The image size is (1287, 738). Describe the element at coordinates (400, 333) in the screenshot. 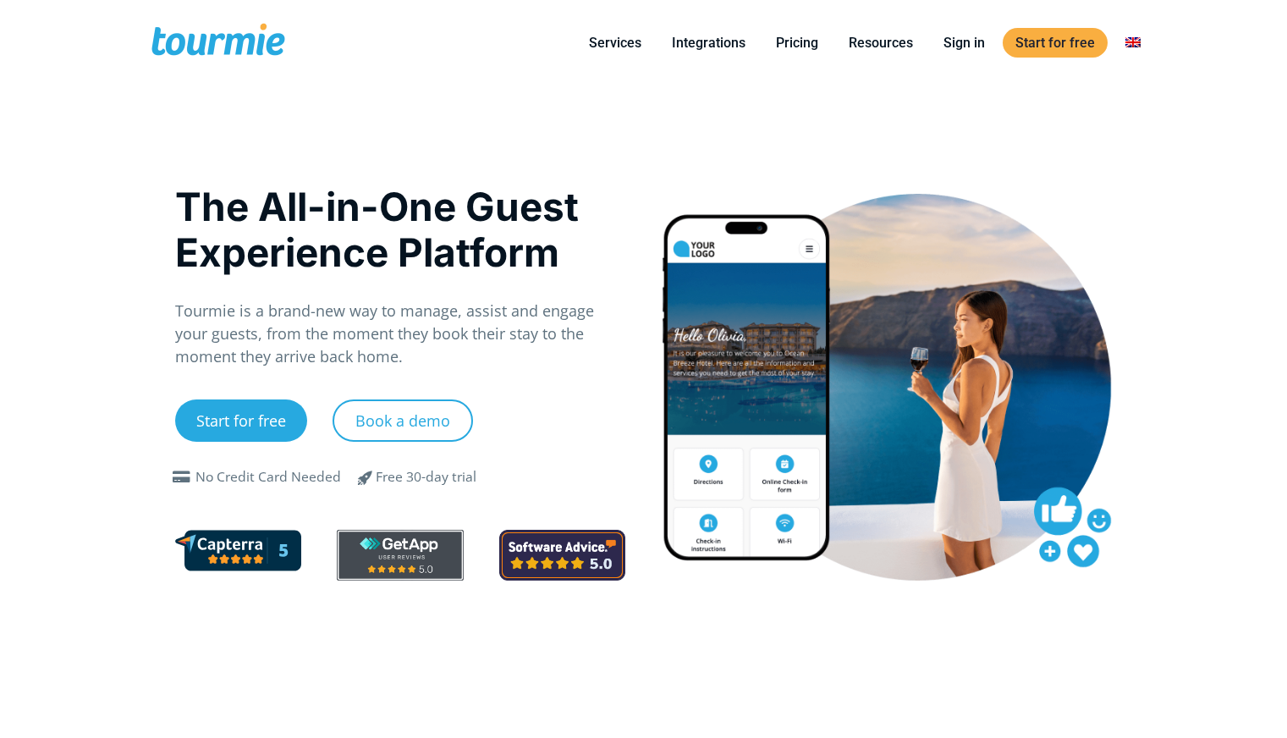

I see `p: Tourmie is a brand-new way to manage, assist and engage your guests, from the moment they book th...` at that location.